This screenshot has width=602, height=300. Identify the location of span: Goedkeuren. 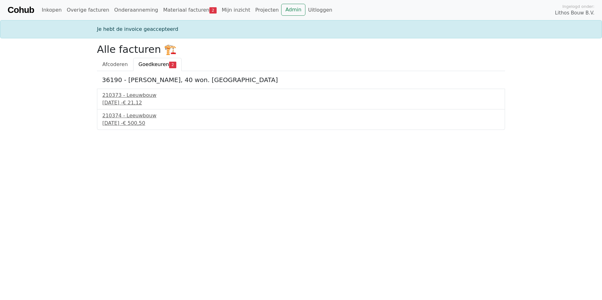
(154, 64).